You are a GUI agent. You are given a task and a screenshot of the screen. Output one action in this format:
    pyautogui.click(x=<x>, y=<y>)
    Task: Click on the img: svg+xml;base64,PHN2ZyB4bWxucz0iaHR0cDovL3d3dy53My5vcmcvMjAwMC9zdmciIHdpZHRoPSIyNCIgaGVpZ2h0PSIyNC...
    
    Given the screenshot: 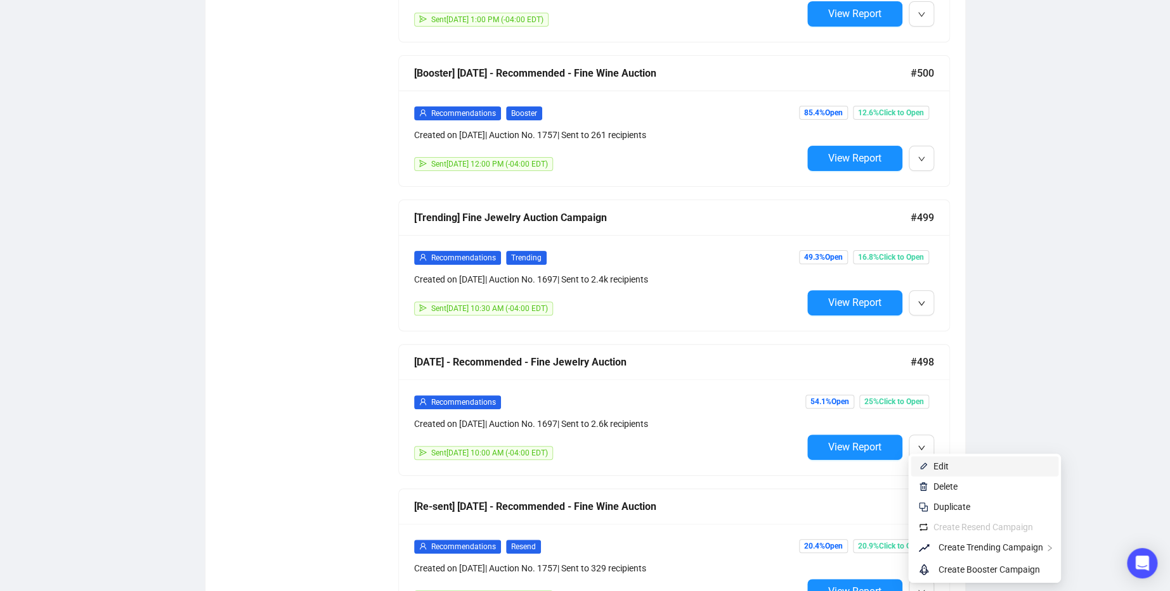 What is the action you would take?
    pyautogui.click(x=923, y=507)
    